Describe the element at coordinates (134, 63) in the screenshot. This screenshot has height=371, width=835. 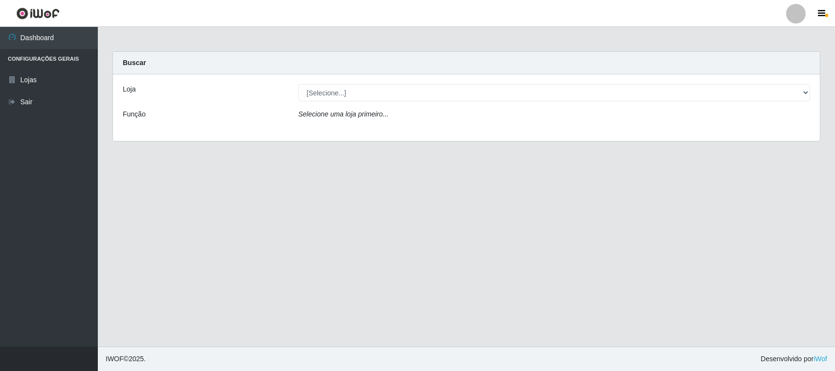
I see `strong: Buscar` at that location.